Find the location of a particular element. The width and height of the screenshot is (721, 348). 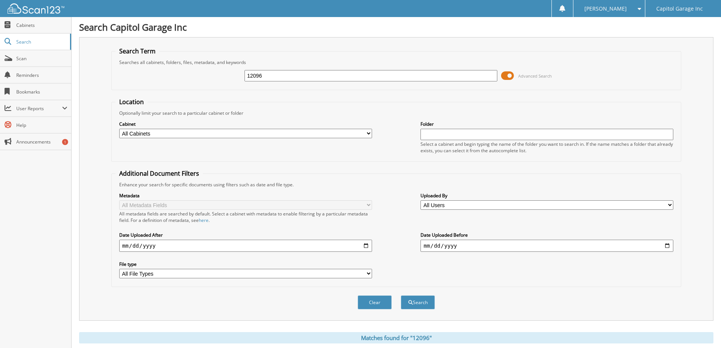

label: Cabinet is located at coordinates (246, 124).